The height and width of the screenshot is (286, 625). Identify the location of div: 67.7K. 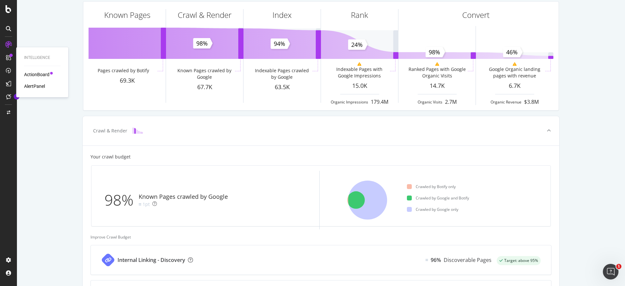
(205, 87).